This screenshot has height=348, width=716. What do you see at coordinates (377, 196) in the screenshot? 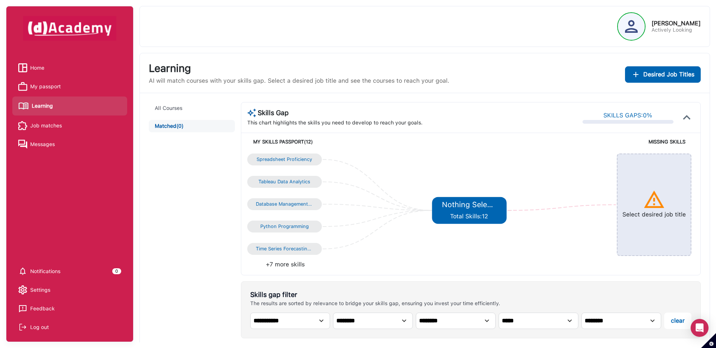
I see `g: Edge from 1 to 5` at bounding box center [377, 196].